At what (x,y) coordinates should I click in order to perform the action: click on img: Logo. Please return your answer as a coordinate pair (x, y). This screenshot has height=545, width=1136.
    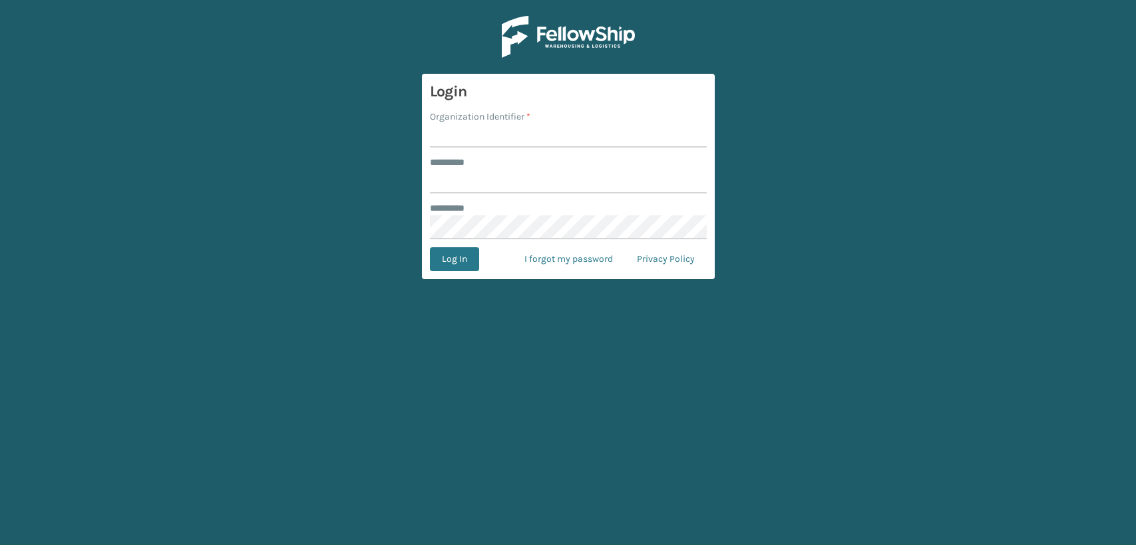
    Looking at the image, I should click on (568, 37).